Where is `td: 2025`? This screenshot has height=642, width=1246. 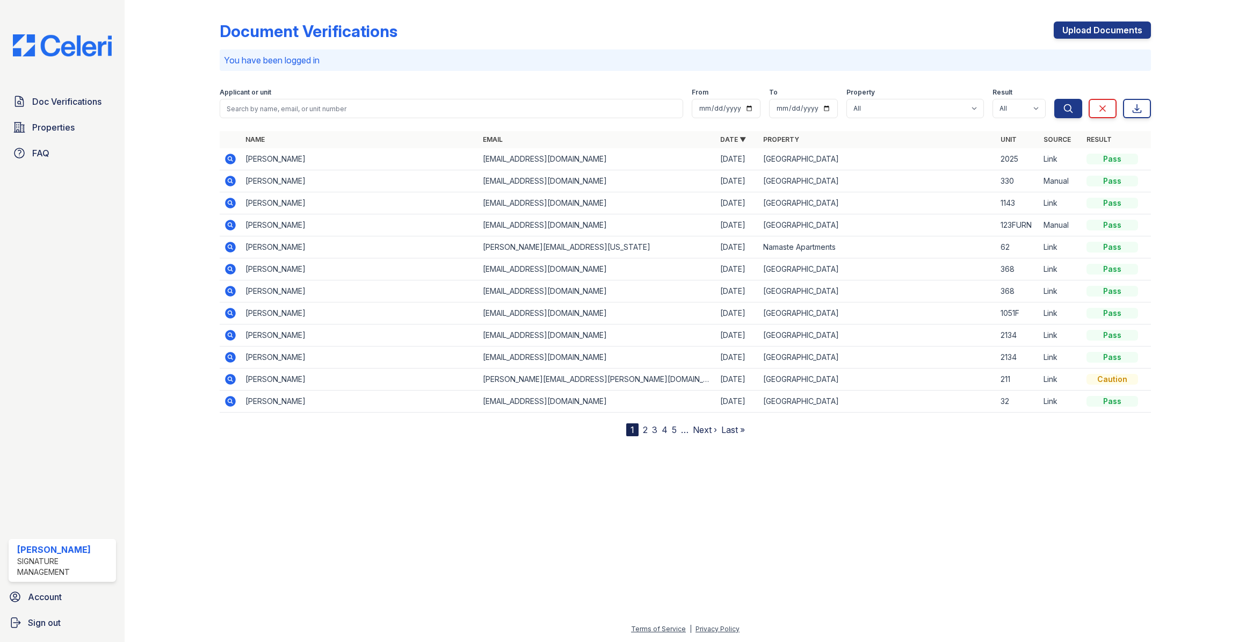 td: 2025 is located at coordinates (1017, 159).